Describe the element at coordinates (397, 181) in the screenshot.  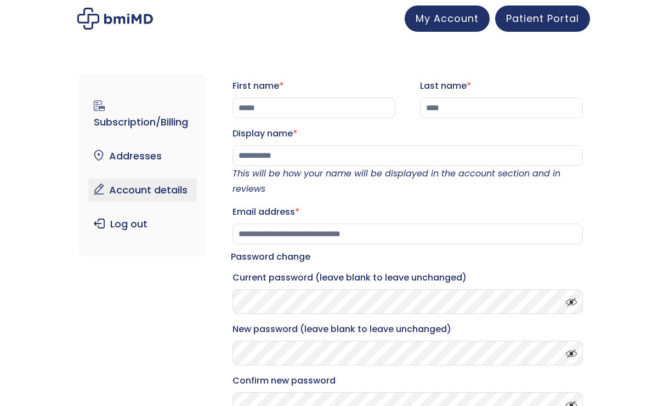
I see `em: This will be how your name will be displayed in the account section and in reviews` at that location.